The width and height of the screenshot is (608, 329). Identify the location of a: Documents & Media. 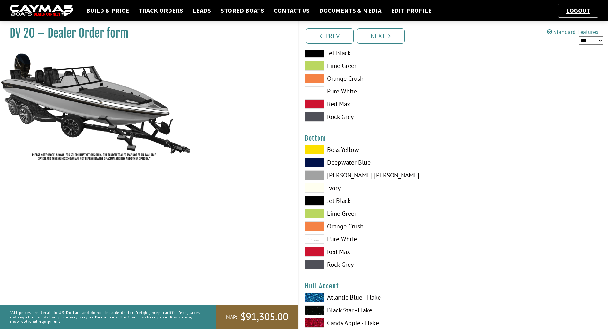
(350, 11).